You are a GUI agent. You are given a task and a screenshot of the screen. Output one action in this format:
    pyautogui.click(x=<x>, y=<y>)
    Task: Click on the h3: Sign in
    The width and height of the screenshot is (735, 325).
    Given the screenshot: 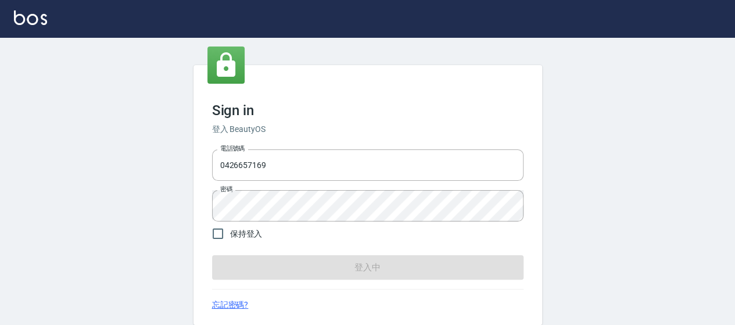 What is the action you would take?
    pyautogui.click(x=368, y=110)
    